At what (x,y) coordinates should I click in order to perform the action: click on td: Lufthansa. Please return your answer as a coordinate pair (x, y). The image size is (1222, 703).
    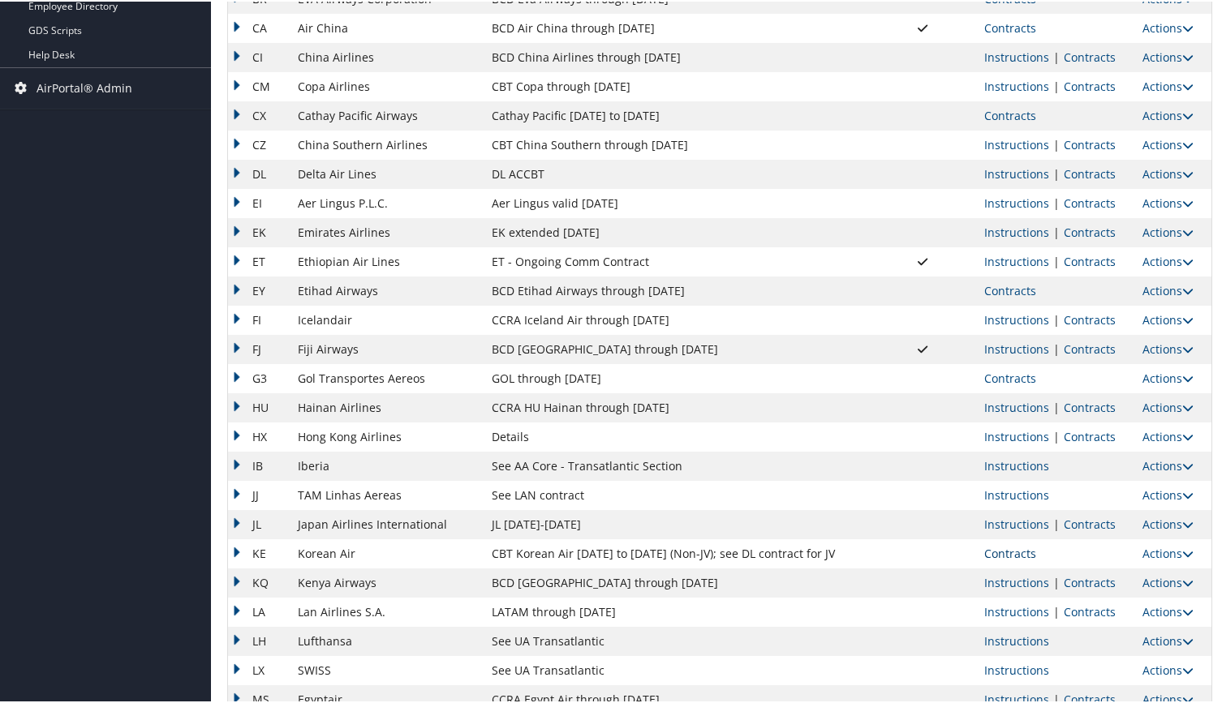
    Looking at the image, I should click on (386, 640).